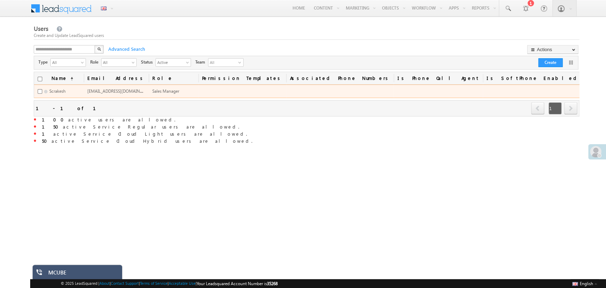  I want to click on button: Actions, so click(553, 49).